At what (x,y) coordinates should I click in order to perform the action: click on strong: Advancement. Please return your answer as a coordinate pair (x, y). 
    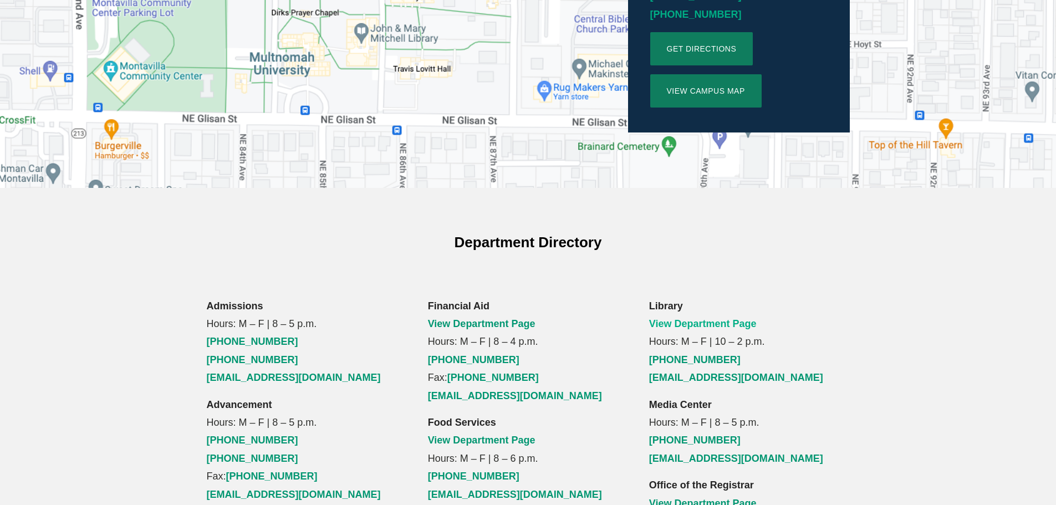
    Looking at the image, I should click on (239, 405).